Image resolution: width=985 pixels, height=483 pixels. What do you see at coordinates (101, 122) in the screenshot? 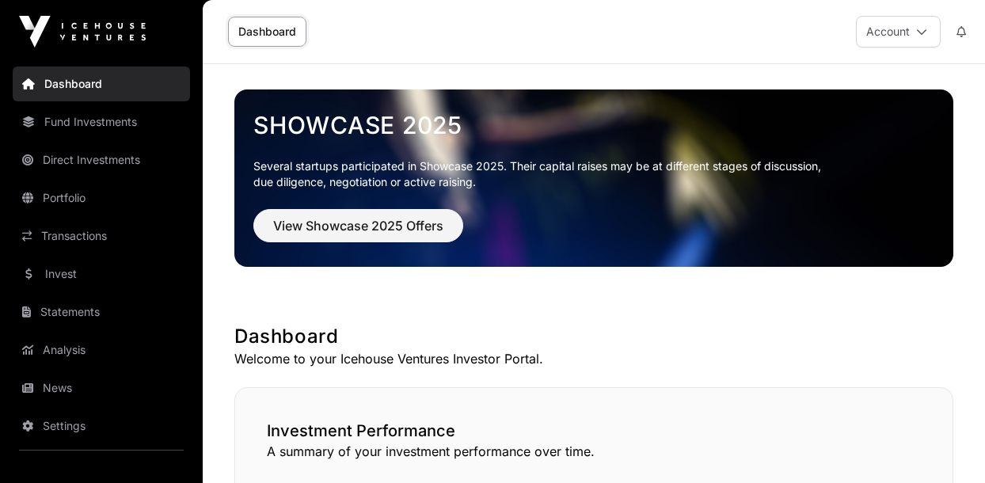
I see `a: Fund Investments` at bounding box center [101, 122].